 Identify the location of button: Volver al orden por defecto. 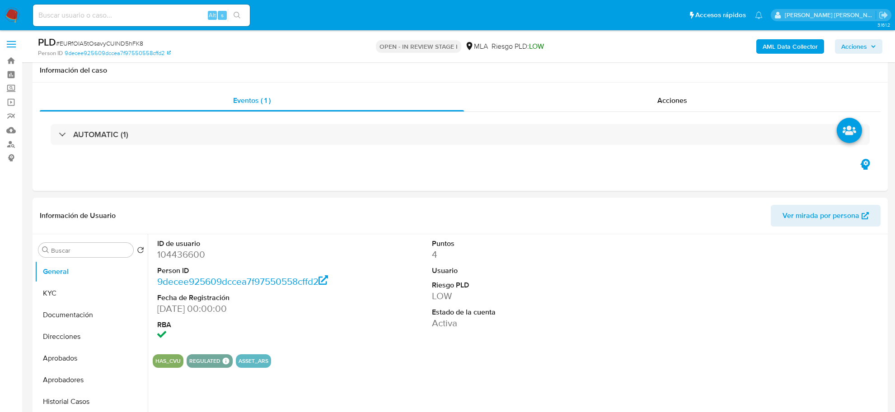
(140, 252).